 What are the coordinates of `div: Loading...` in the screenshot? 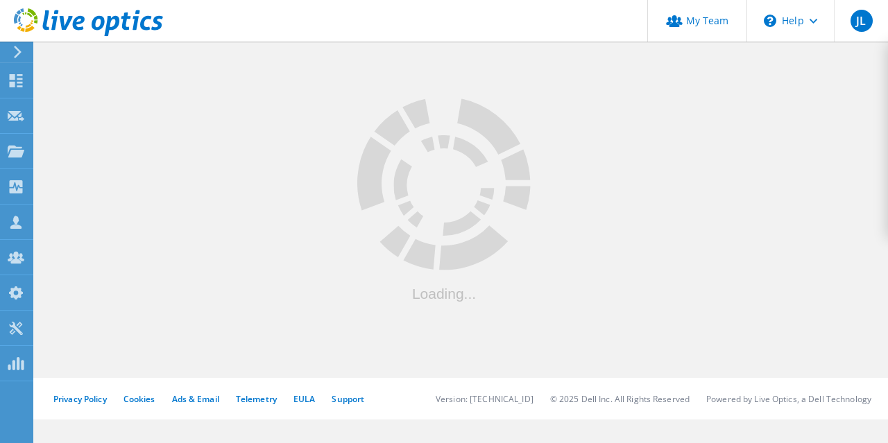 It's located at (444, 293).